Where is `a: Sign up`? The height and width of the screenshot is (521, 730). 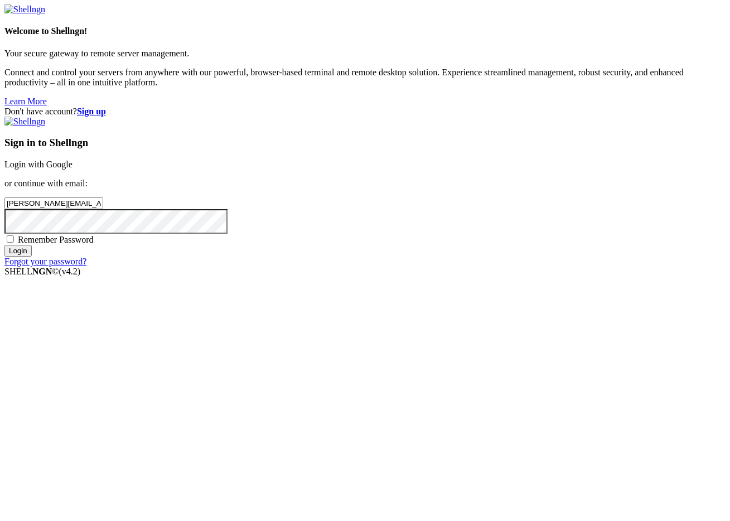 a: Sign up is located at coordinates (91, 111).